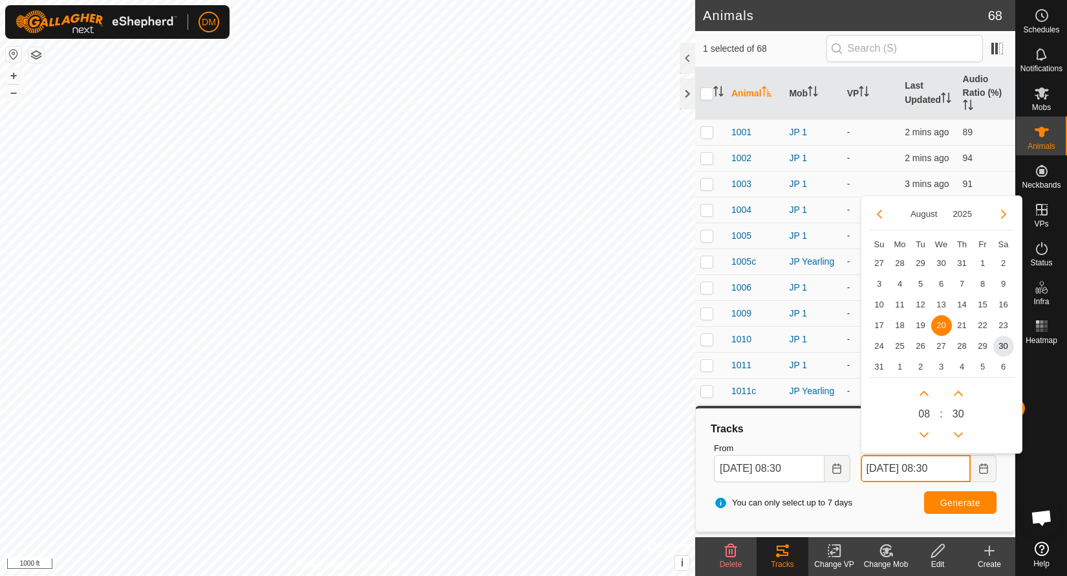 Image resolution: width=1067 pixels, height=576 pixels. Describe the element at coordinates (1004, 325) in the screenshot. I see `span: 23` at that location.